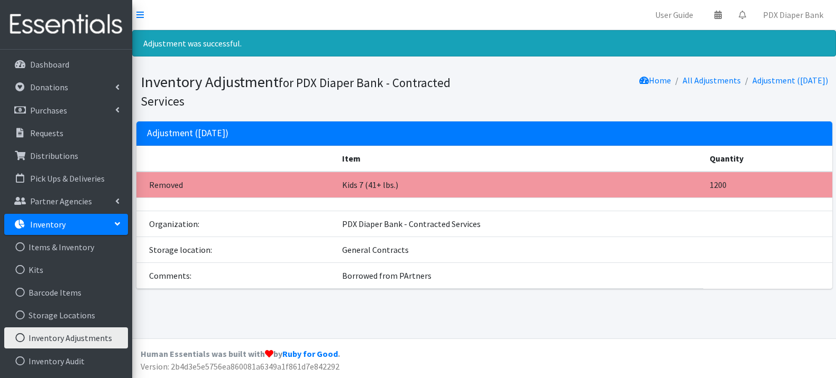 The height and width of the screenshot is (378, 836). I want to click on a: PDX Diaper Bank, so click(793, 15).